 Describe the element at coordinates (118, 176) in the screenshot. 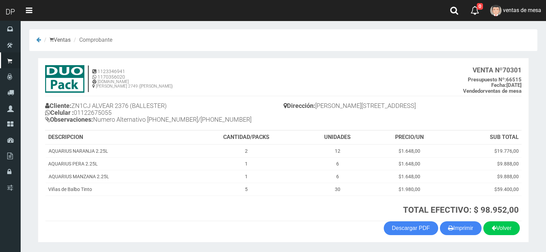

I see `td: AQUARIUS MANZANA 2.25L` at that location.